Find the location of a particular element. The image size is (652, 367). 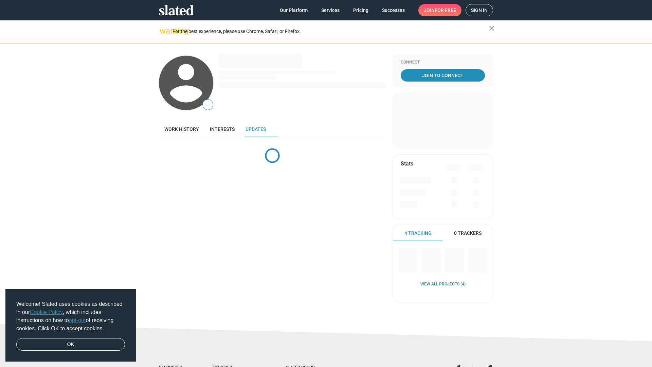

span: Services is located at coordinates (330, 10).